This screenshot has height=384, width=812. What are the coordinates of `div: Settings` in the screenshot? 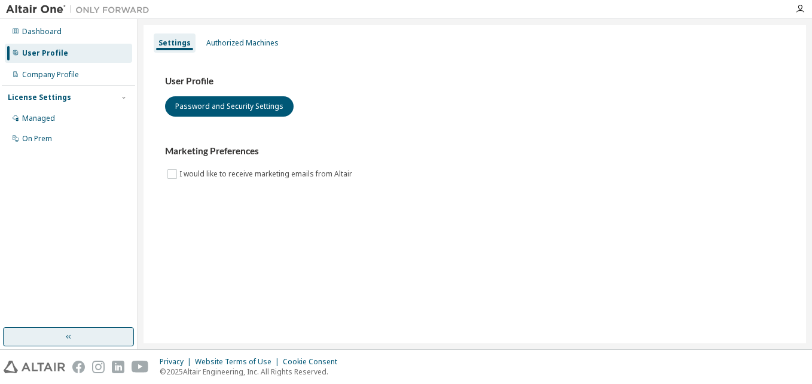 It's located at (175, 43).